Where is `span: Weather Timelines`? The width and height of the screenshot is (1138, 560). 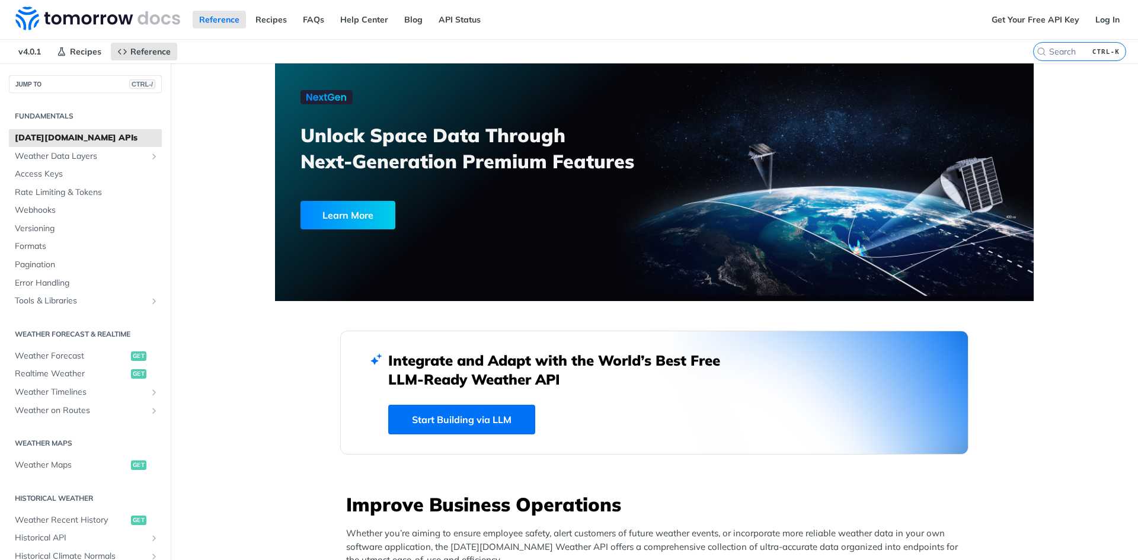
span: Weather Timelines is located at coordinates (81, 393).